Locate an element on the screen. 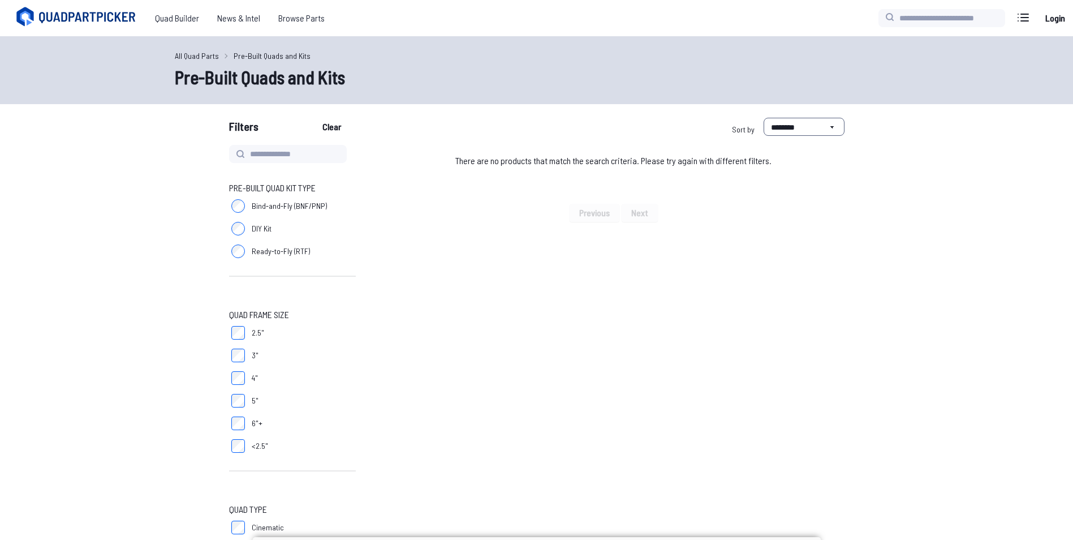 The height and width of the screenshot is (540, 1073). span: <2.5" is located at coordinates (260, 446).